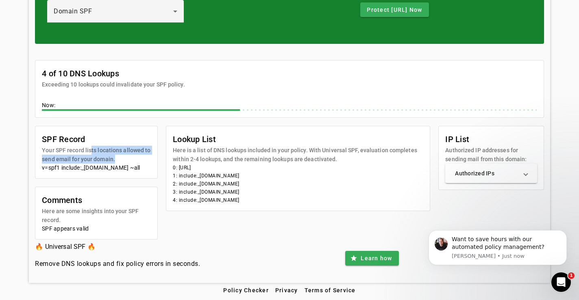  What do you see at coordinates (90, 38) in the screenshot?
I see `p: Message from Keith, sent Just now` at bounding box center [90, 38].